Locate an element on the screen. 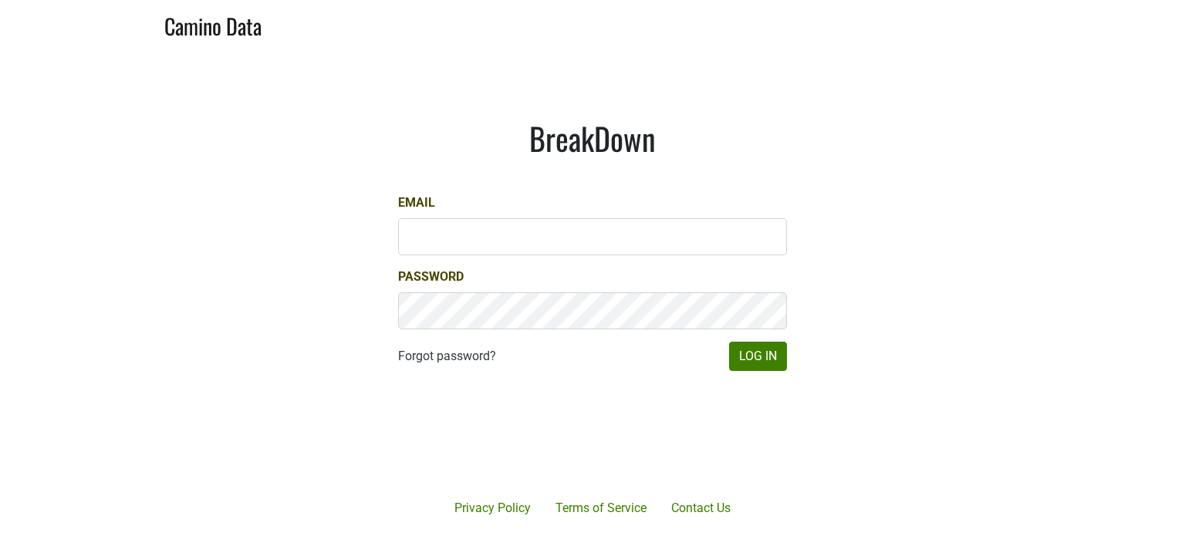  a: Terms of Service is located at coordinates (601, 509).